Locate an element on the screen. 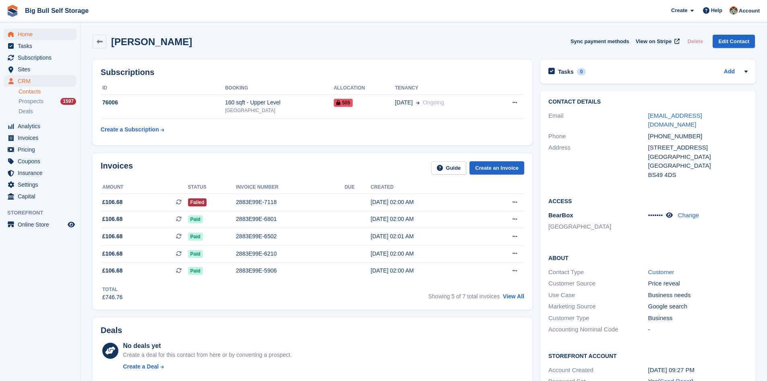 The image size is (767, 381). span: Tasks is located at coordinates (42, 46).